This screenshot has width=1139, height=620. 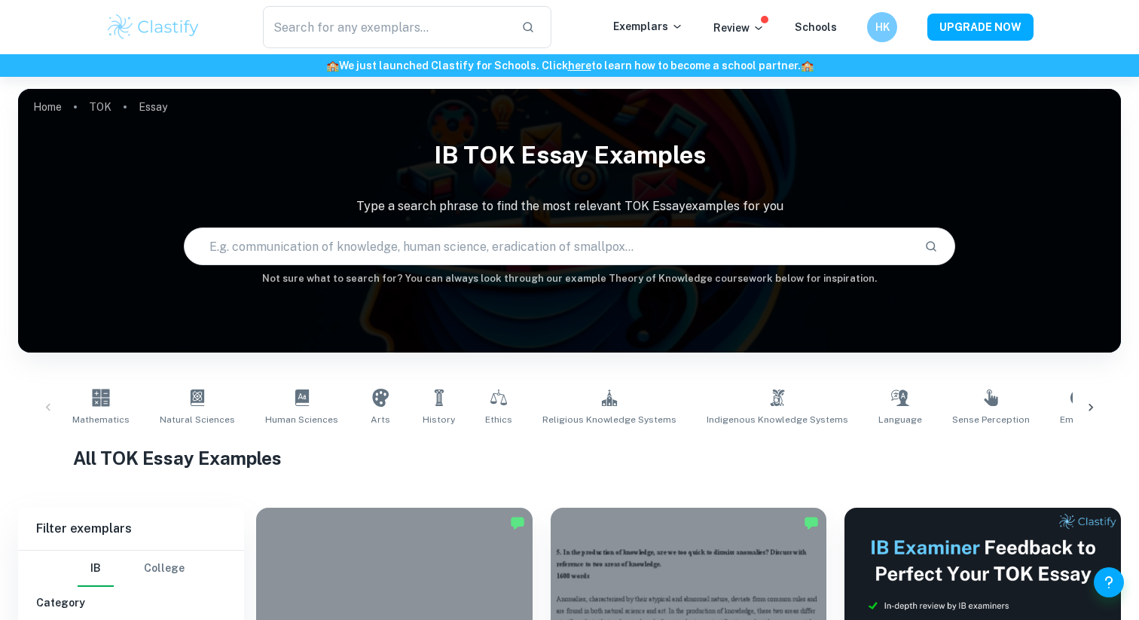 I want to click on span: Arts, so click(x=380, y=420).